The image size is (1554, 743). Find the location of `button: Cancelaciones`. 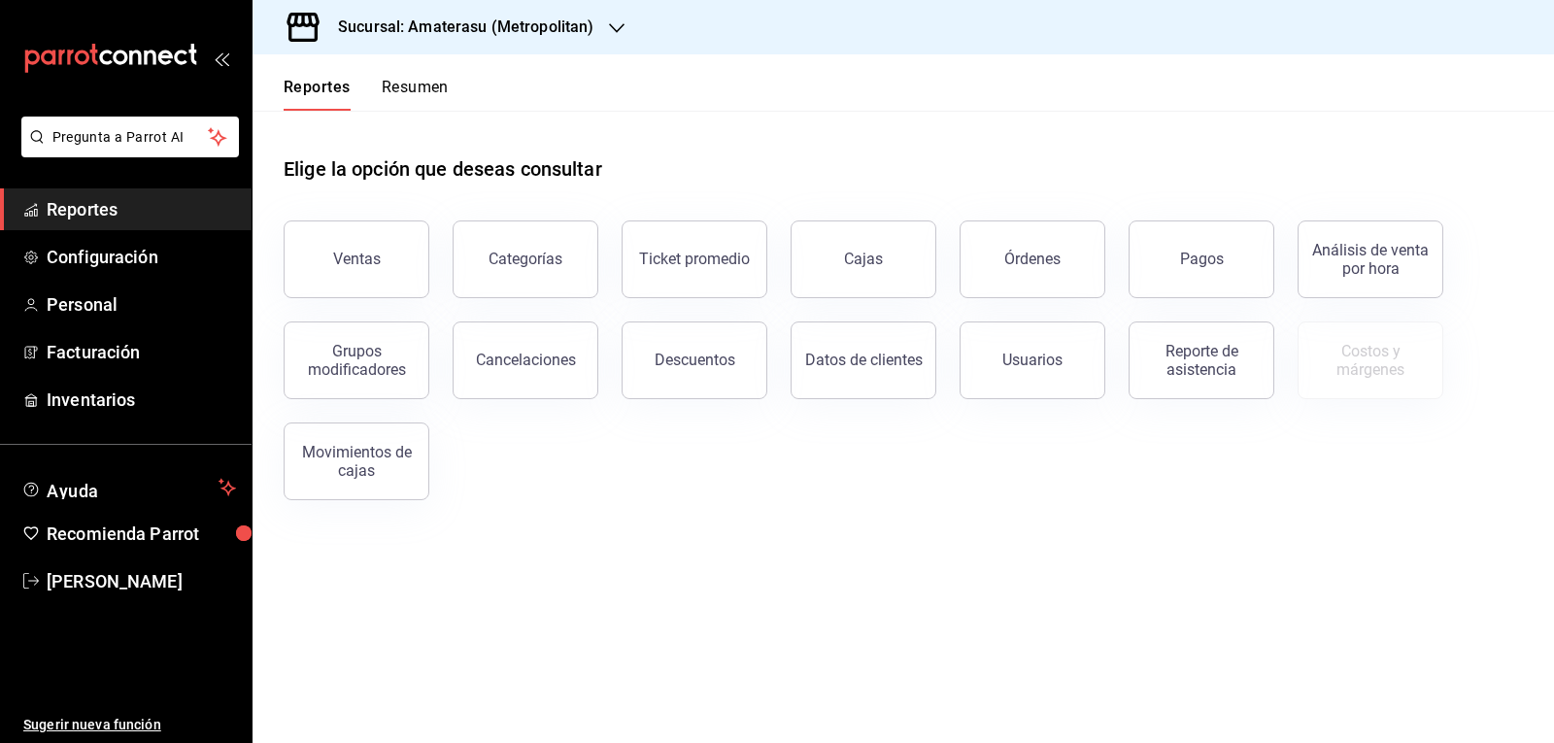

button: Cancelaciones is located at coordinates (526, 360).